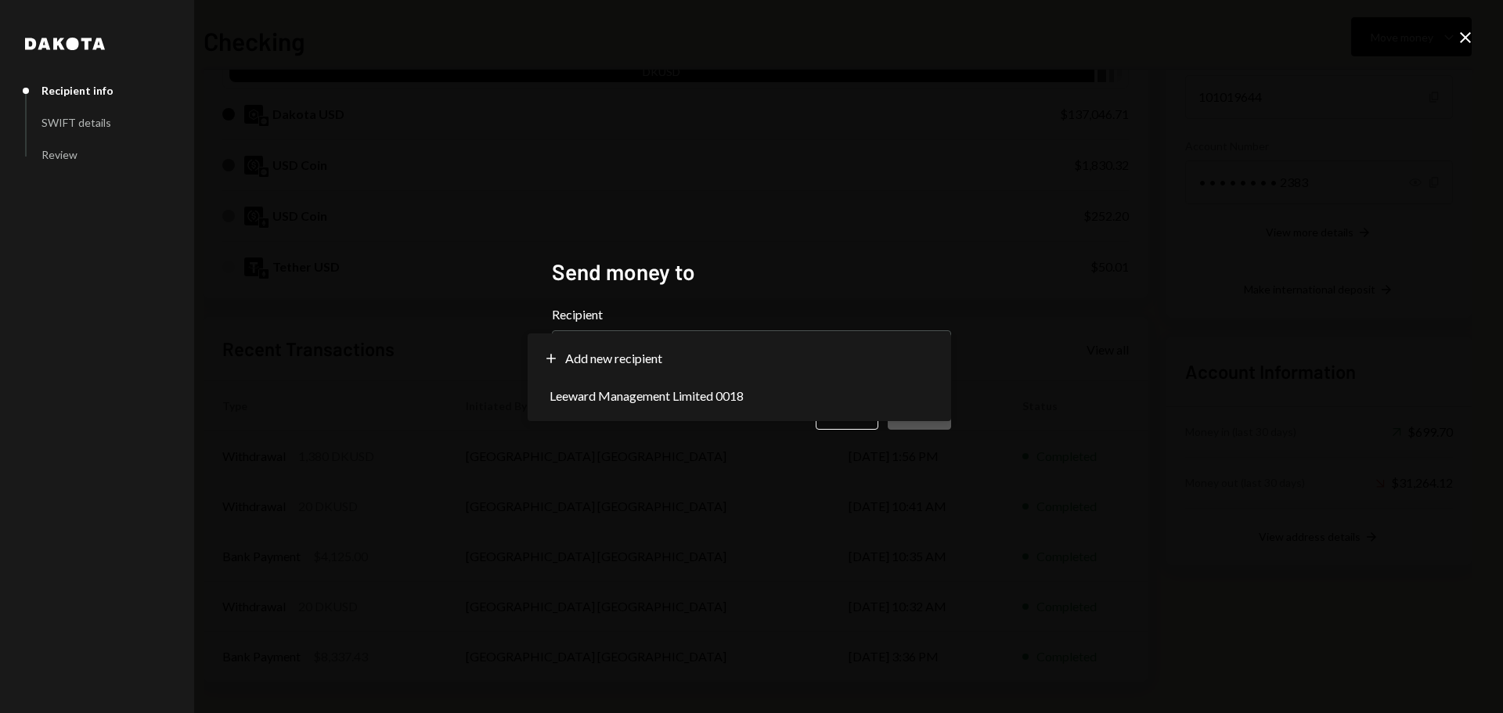 This screenshot has width=1503, height=713. What do you see at coordinates (752, 352) in the screenshot?
I see `button: Recipient` at bounding box center [752, 352].